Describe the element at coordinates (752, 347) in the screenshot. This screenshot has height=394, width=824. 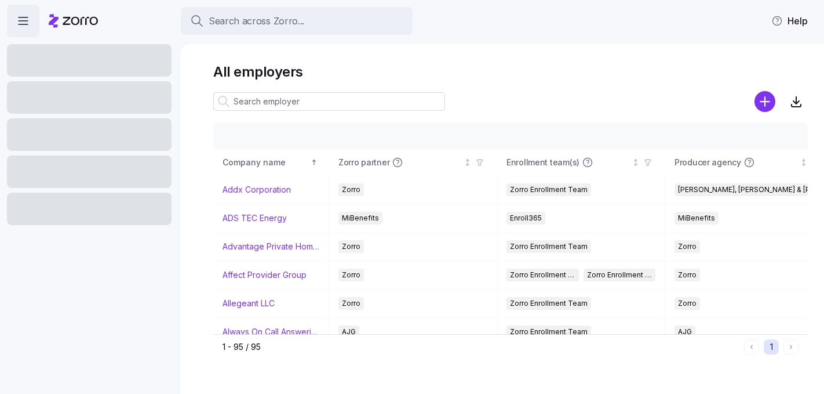
I see `button: Previous page` at that location.